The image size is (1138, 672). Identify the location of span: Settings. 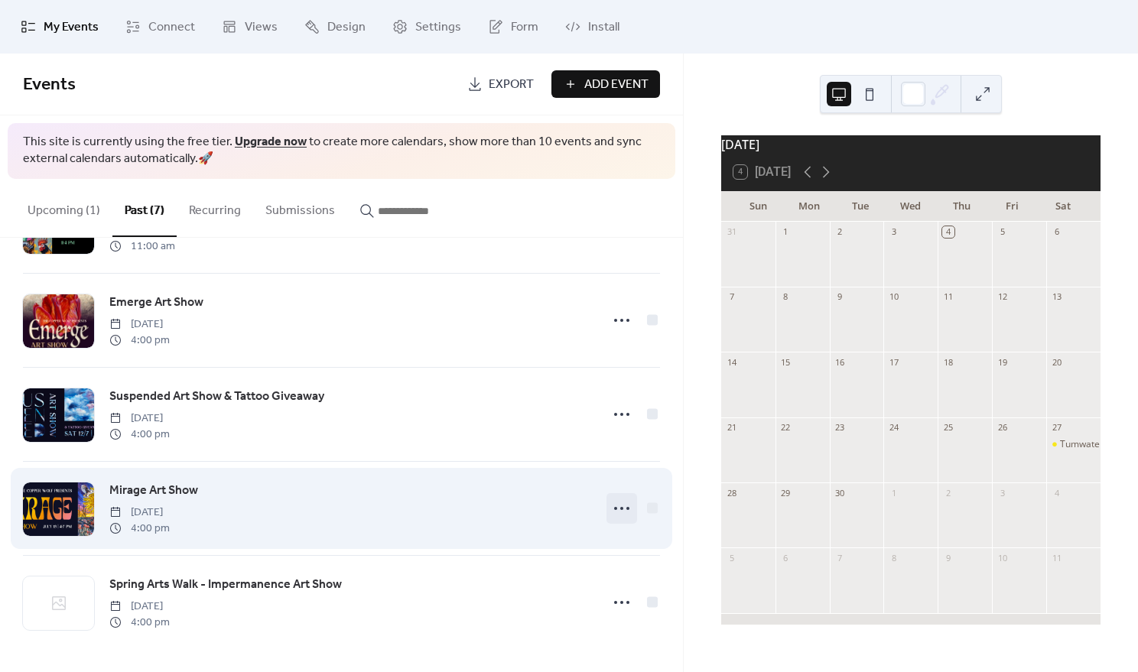
(438, 28).